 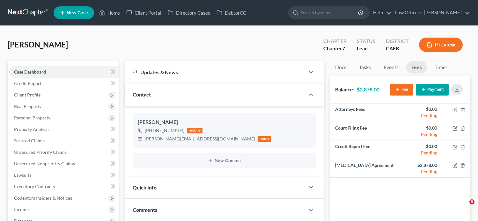 I want to click on div: Status, so click(x=366, y=41).